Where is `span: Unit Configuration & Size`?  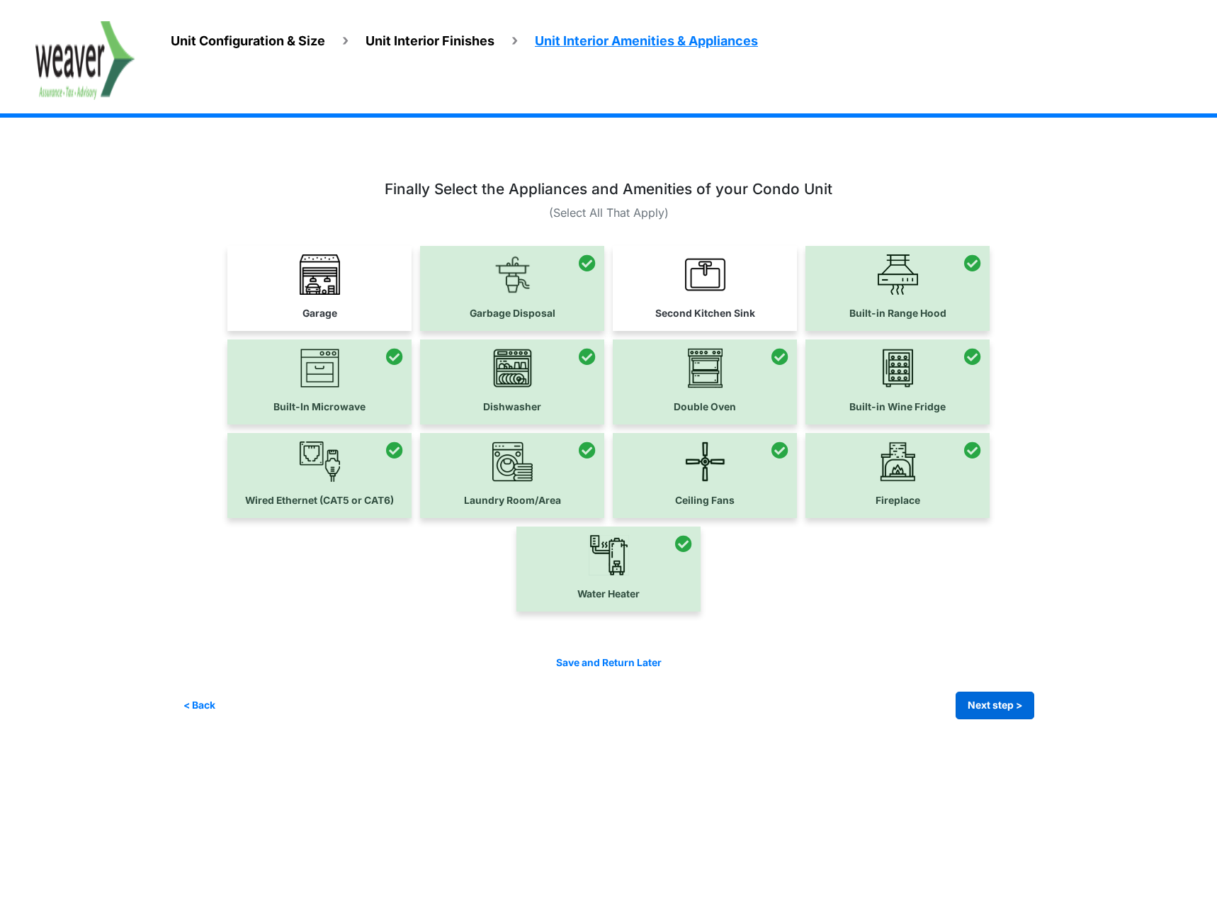
span: Unit Configuration & Size is located at coordinates (248, 40).